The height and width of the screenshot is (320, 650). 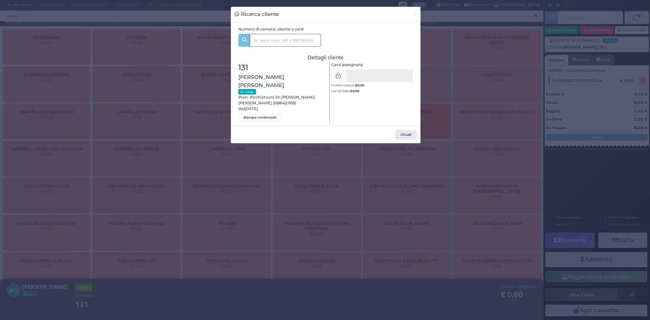 I want to click on span: 131, so click(x=243, y=68).